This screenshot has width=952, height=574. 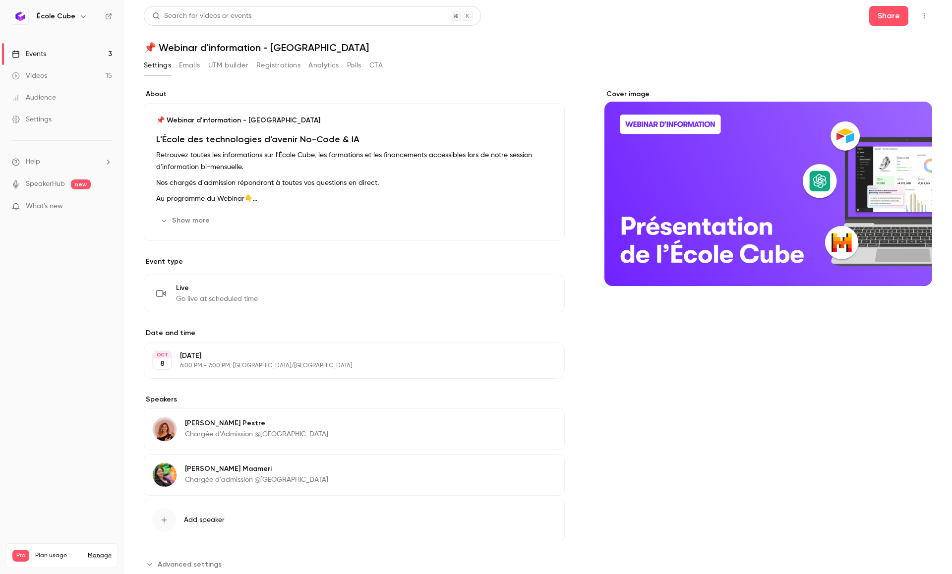 I want to click on span: Help, so click(x=33, y=162).